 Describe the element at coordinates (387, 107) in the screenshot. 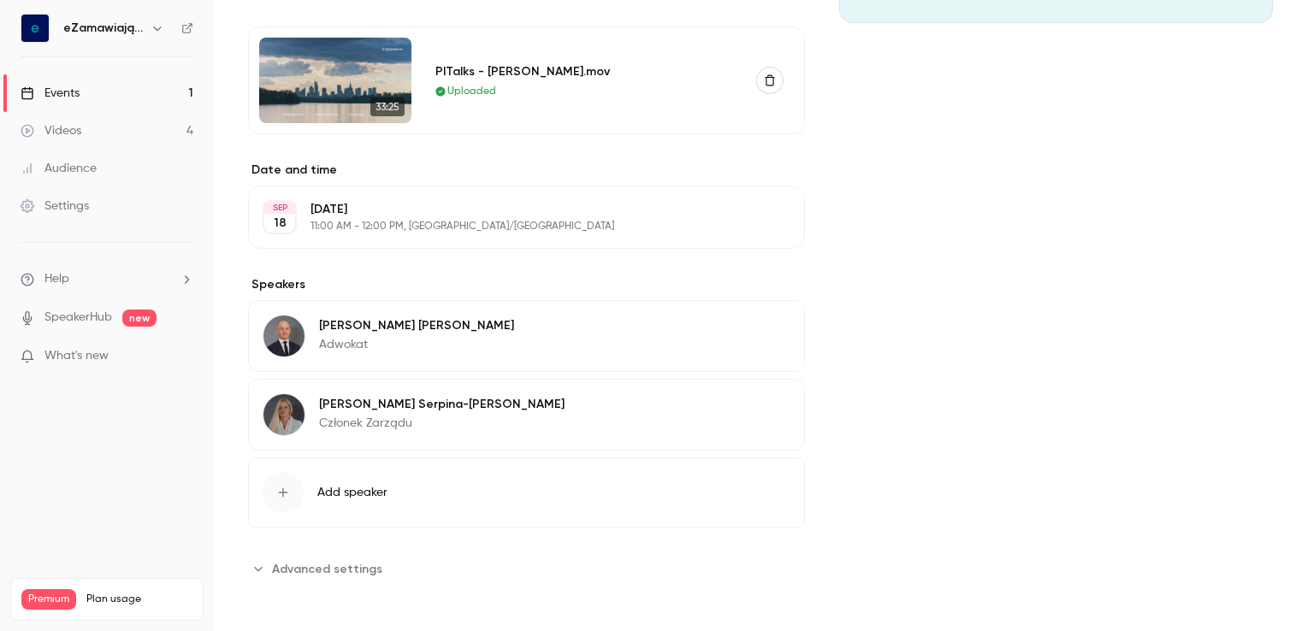

I see `span: 33:25` at that location.